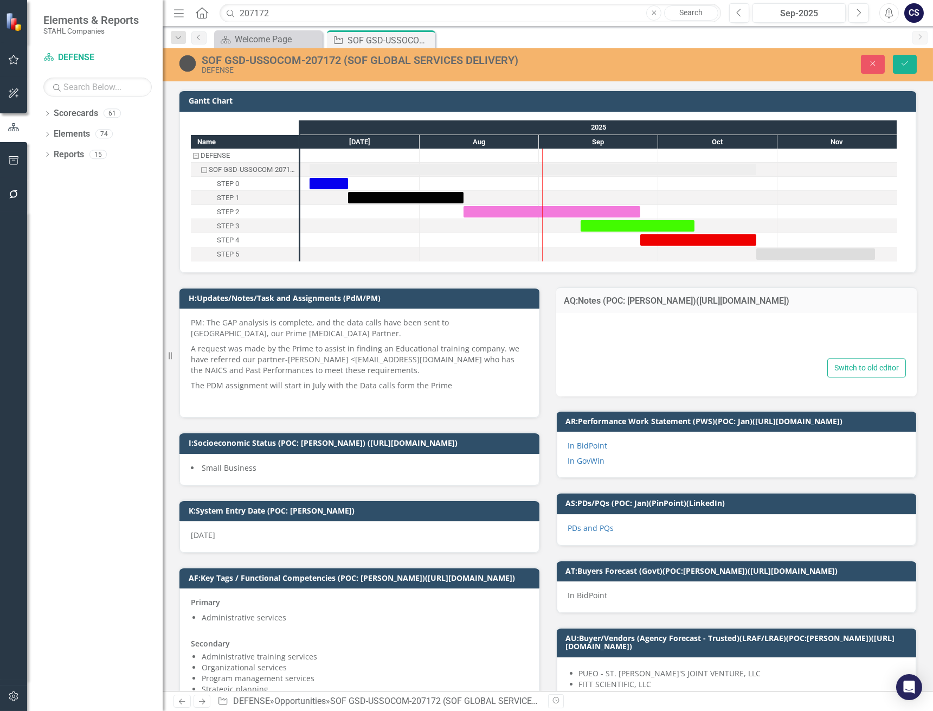 The width and height of the screenshot is (933, 711). I want to click on a: Welcome Page, so click(268, 39).